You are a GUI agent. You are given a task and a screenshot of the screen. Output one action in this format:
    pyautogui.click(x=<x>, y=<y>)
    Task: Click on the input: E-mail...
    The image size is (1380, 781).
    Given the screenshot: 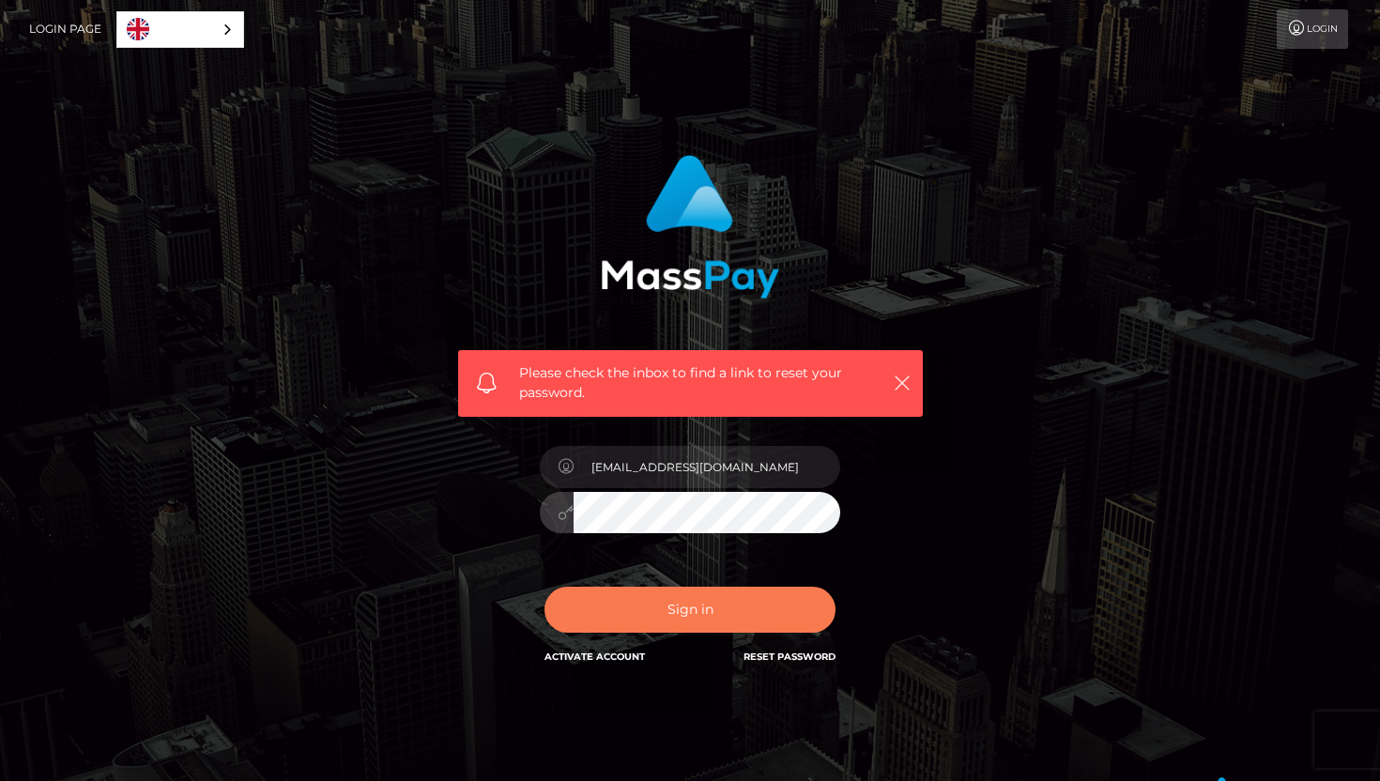 What is the action you would take?
    pyautogui.click(x=707, y=467)
    